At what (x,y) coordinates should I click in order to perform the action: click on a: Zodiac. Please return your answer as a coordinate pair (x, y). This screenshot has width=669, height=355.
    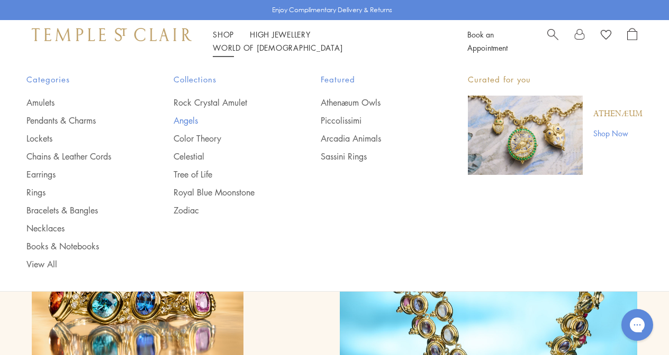
    Looking at the image, I should click on (226, 211).